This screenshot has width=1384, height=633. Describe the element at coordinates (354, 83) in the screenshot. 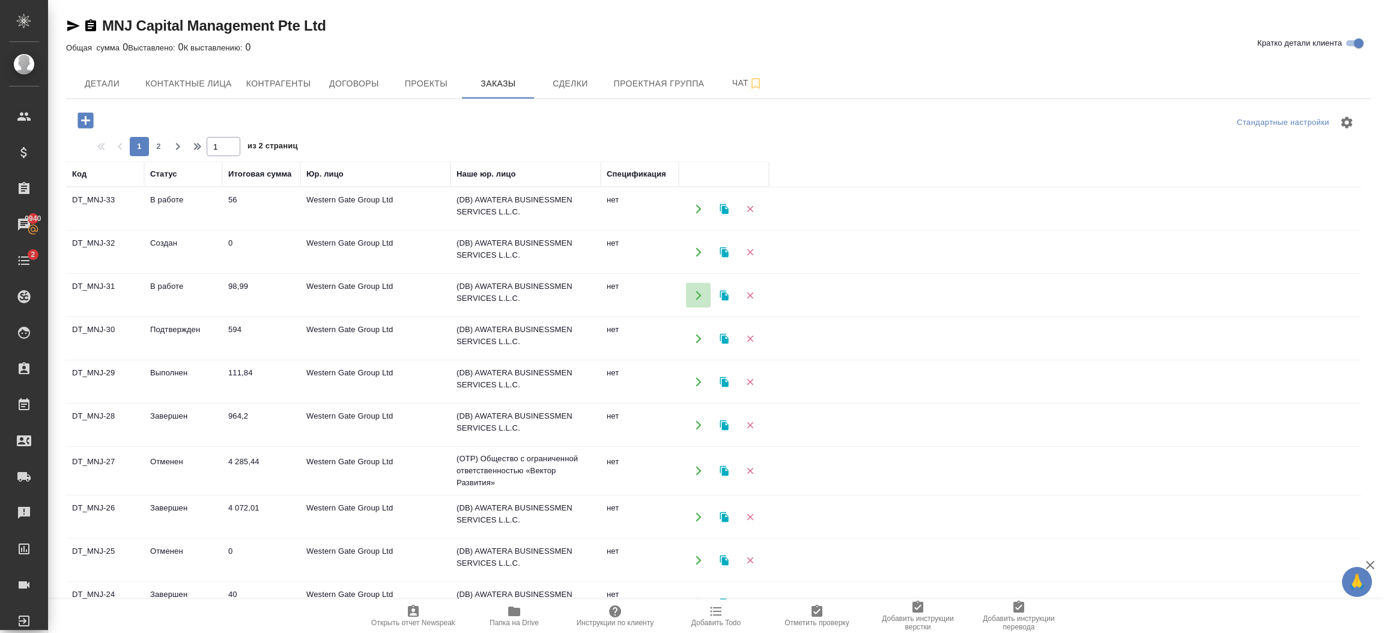

I see `span: Договоры` at that location.